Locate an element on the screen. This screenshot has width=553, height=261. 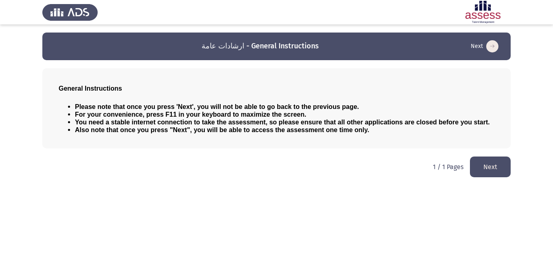
span: You need a stable internet connection to take the assessment, so please ensure that all other app... is located at coordinates (282, 122).